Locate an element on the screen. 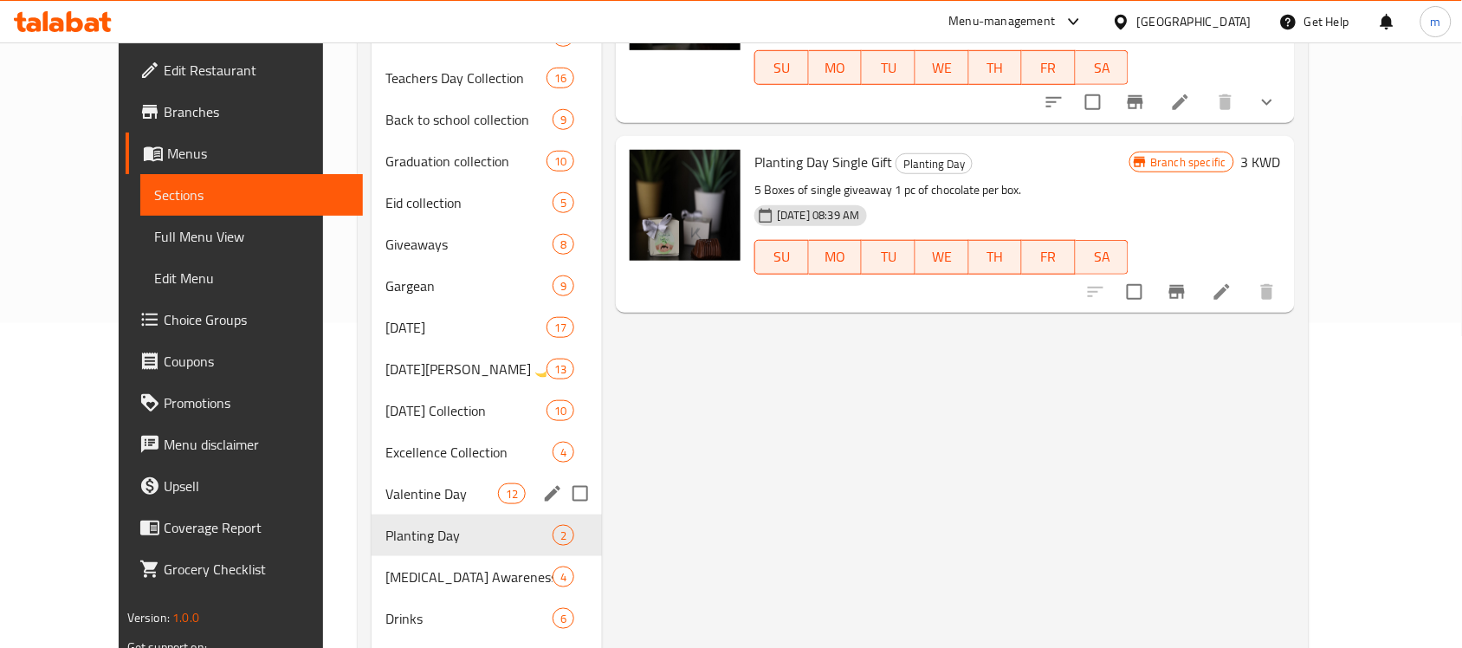  div: Mother's Day is located at coordinates (466, 327).